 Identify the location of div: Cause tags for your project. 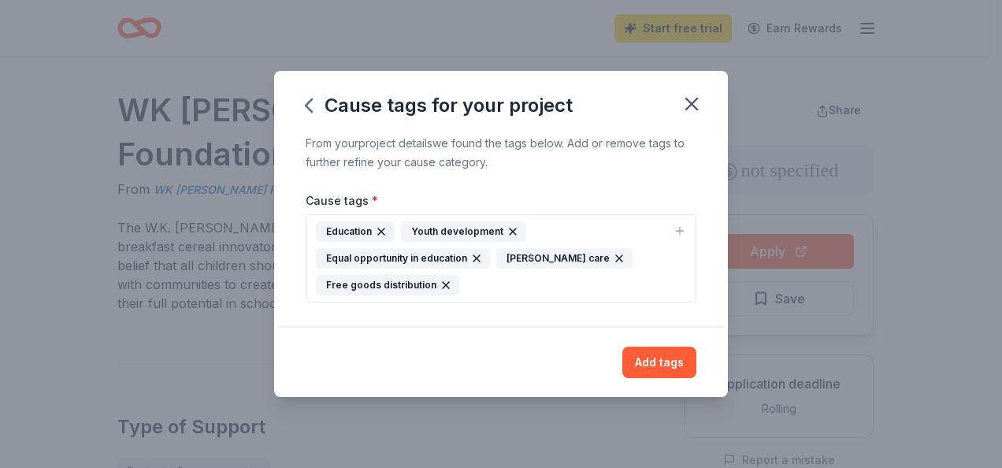
(439, 106).